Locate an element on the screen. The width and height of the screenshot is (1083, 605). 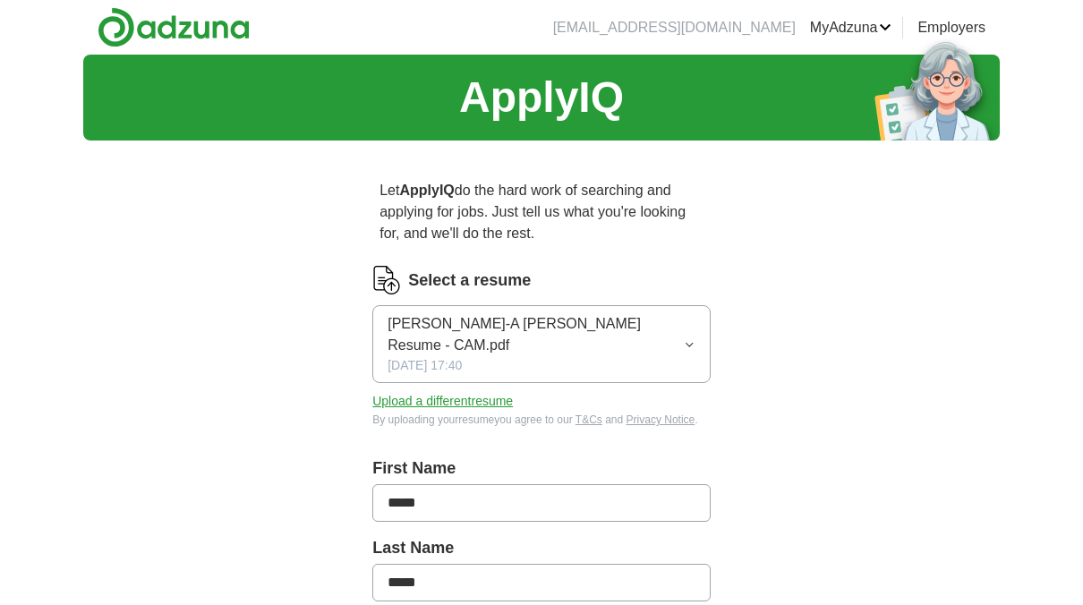
button: Upload a differentresume is located at coordinates (442, 401).